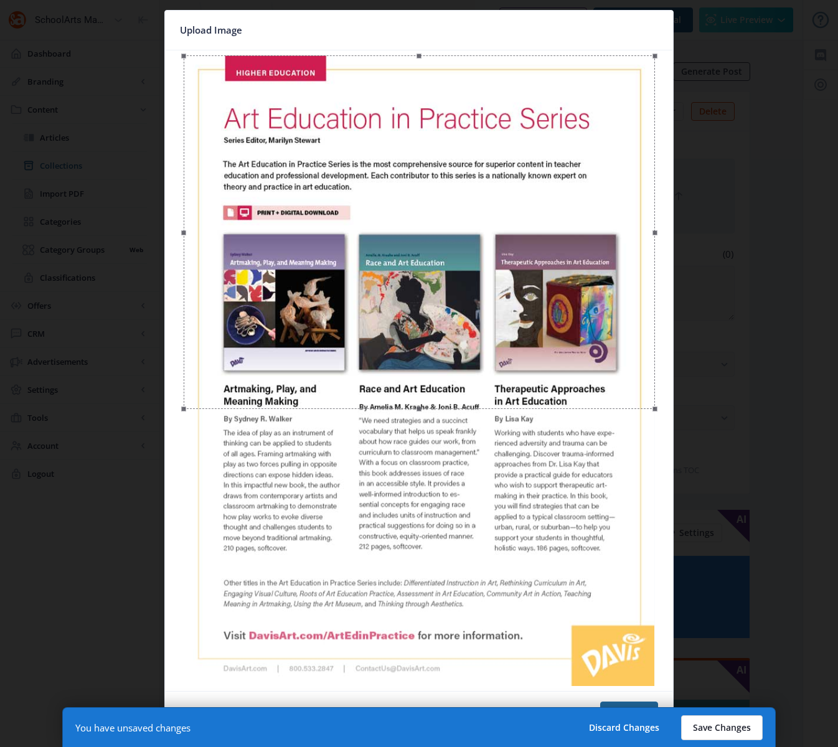 The width and height of the screenshot is (838, 747). What do you see at coordinates (721, 727) in the screenshot?
I see `button: Save Changes` at bounding box center [721, 727].